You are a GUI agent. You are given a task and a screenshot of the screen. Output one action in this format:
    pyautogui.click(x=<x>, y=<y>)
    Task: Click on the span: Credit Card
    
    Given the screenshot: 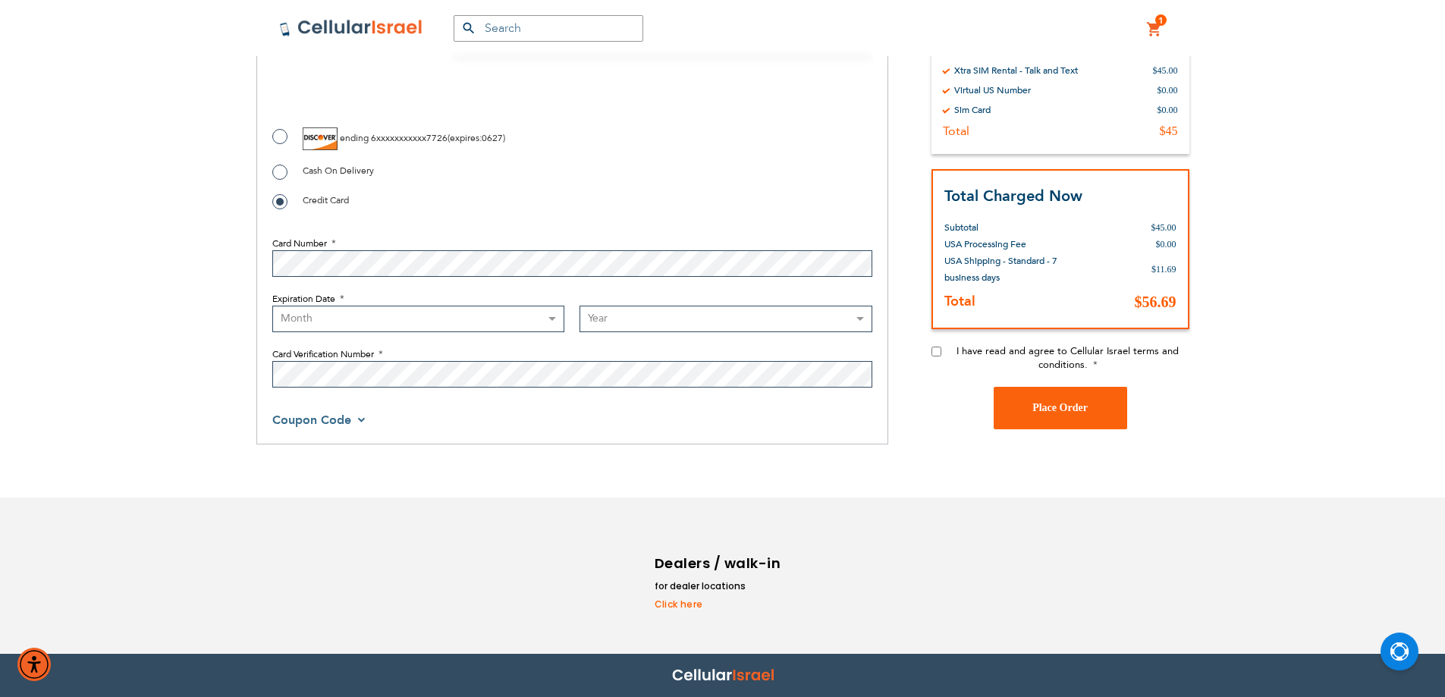 What is the action you would take?
    pyautogui.click(x=325, y=200)
    